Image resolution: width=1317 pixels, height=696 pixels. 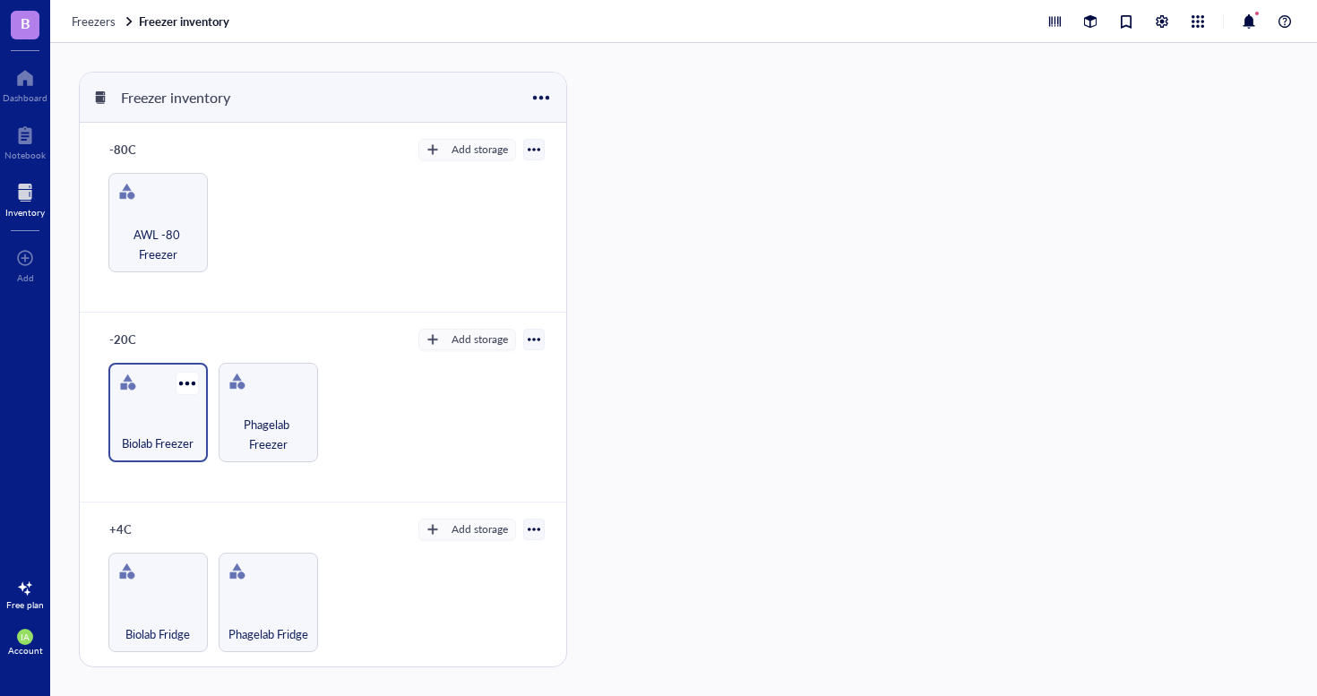 What do you see at coordinates (25, 637) in the screenshot?
I see `span: IA` at bounding box center [25, 637].